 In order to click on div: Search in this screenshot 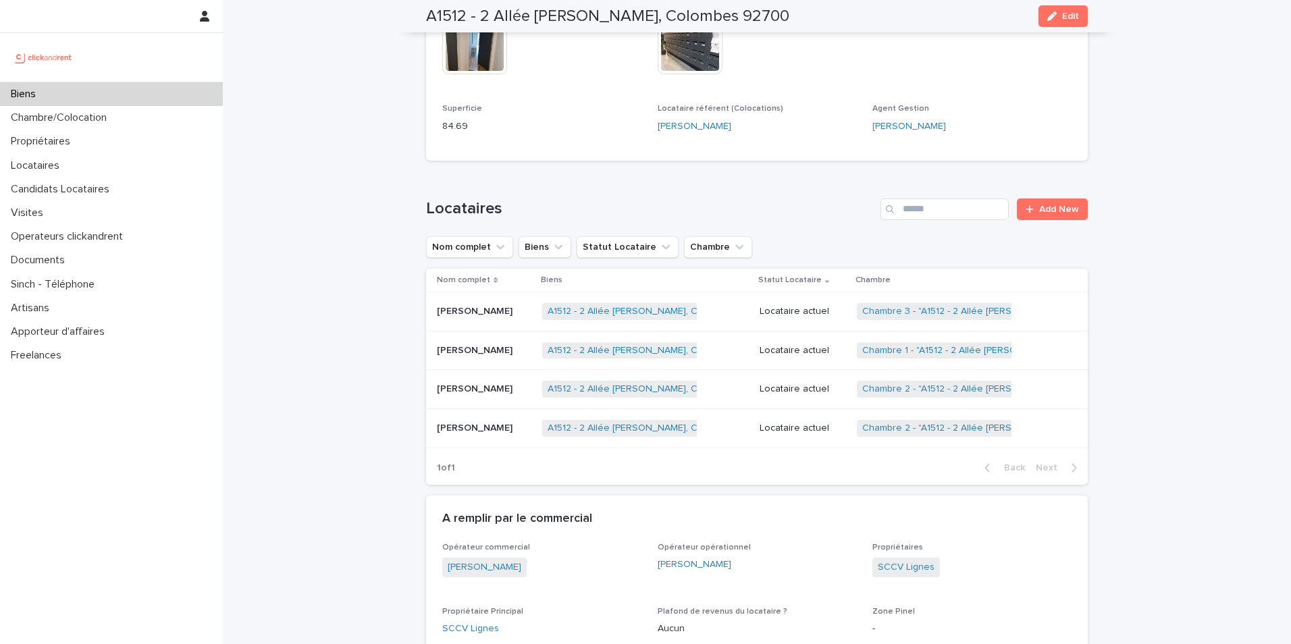, I will do `click(944, 209)`.